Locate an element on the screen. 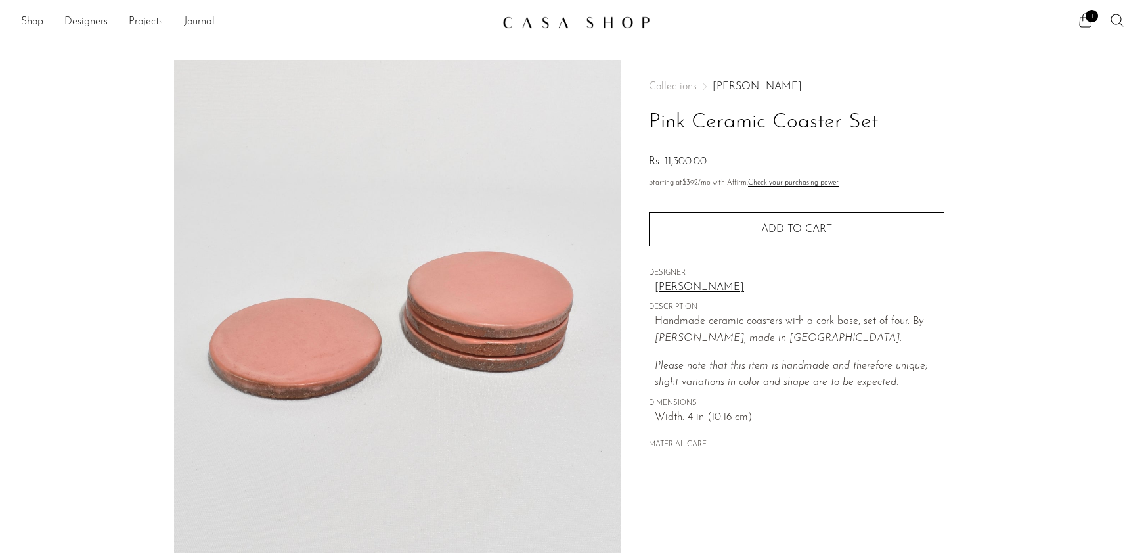 The width and height of the screenshot is (1146, 556). span: DESCRIPTION is located at coordinates (797, 307).